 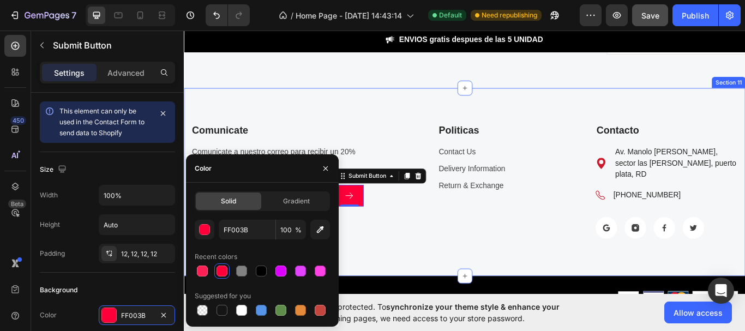 I want to click on p: Submit Button, so click(x=112, y=45).